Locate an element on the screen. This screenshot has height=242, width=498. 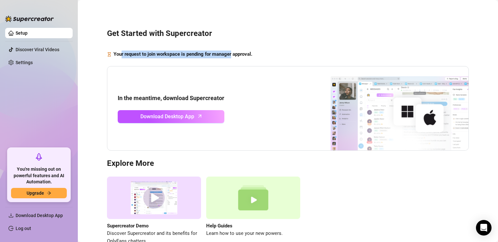
span: download is located at coordinates (11, 216).